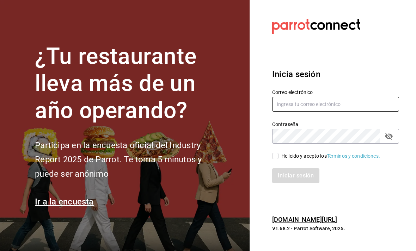 Image resolution: width=416 pixels, height=251 pixels. Describe the element at coordinates (336, 229) in the screenshot. I see `p: V1.68.2 - Parrot Software, 2025.` at that location.